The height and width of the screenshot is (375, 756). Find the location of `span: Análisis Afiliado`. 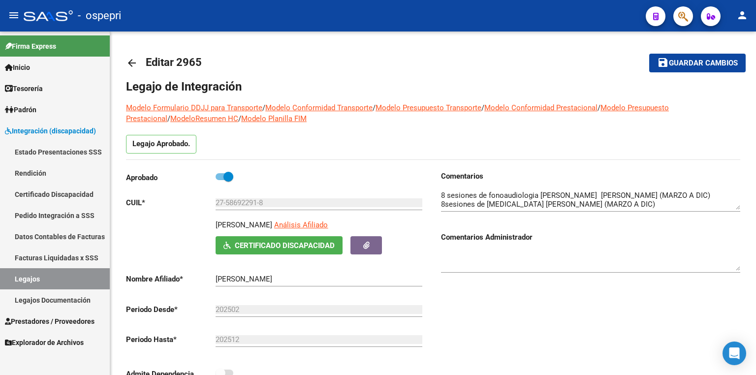

span: Análisis Afiliado is located at coordinates (301, 225).